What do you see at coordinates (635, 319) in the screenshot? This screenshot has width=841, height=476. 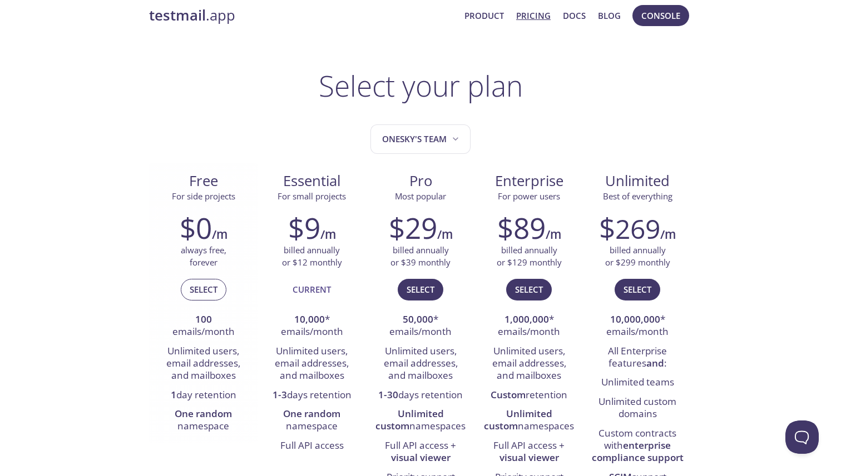 I see `strong: 10,000,000` at bounding box center [635, 319].